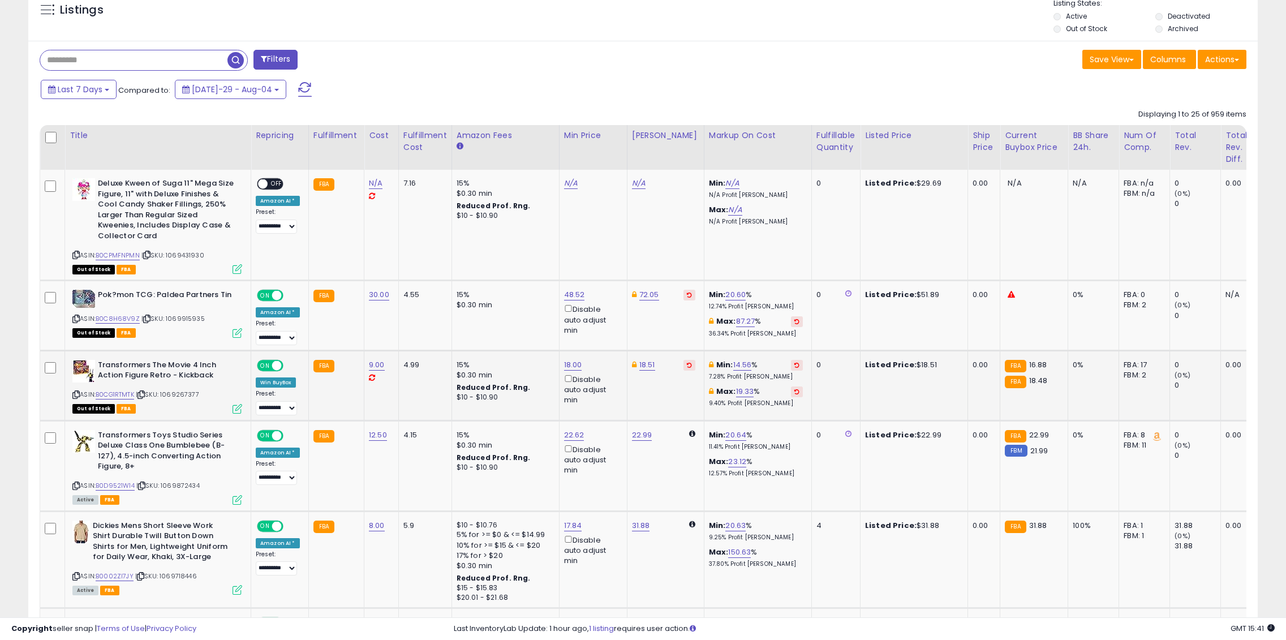 The width and height of the screenshot is (1286, 640). Describe the element at coordinates (79, 89) in the screenshot. I see `button: Last 7 Days` at that location.